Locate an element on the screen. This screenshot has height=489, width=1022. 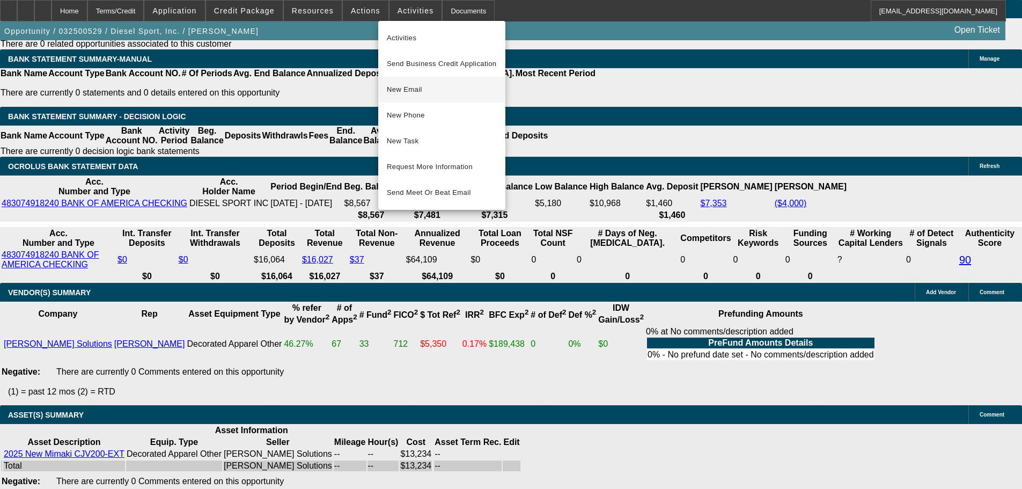
span: New Email is located at coordinates (441, 90).